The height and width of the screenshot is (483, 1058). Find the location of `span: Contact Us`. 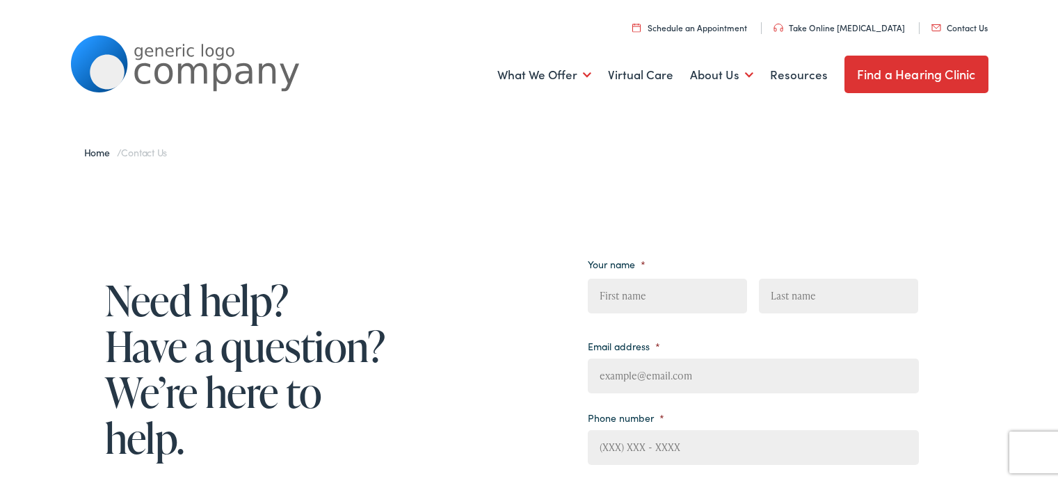

span: Contact Us is located at coordinates (144, 152).